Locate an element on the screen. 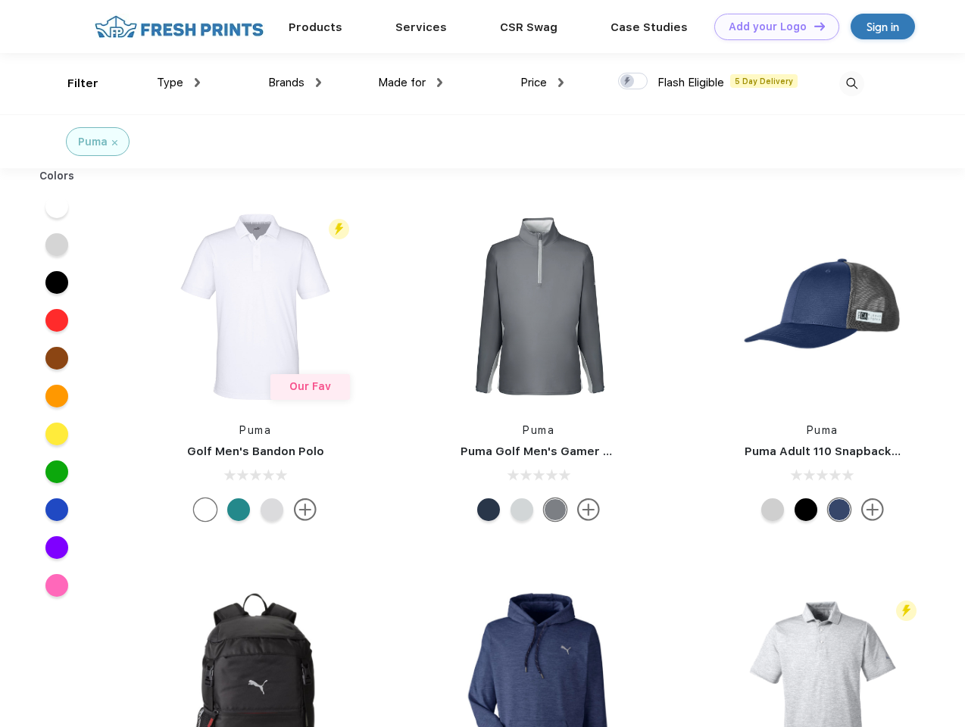 The height and width of the screenshot is (727, 965). span: Brands is located at coordinates (286, 83).